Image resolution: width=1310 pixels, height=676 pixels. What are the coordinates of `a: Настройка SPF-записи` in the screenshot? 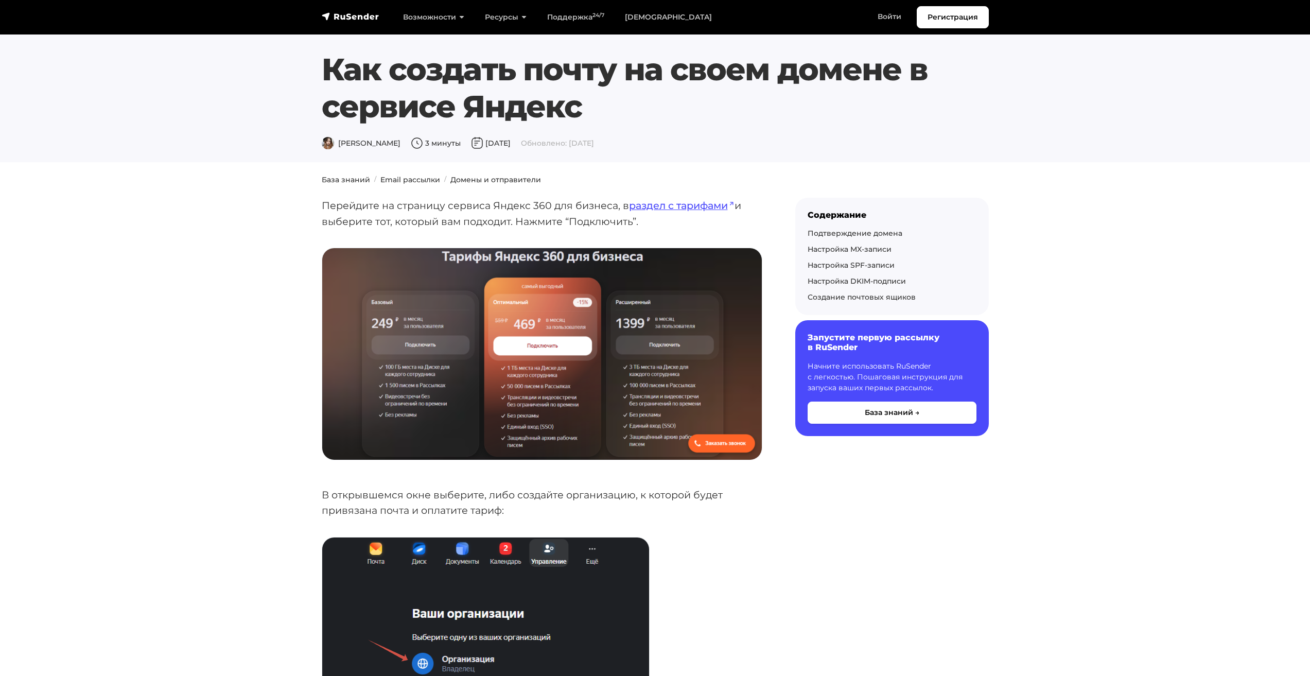 It's located at (851, 265).